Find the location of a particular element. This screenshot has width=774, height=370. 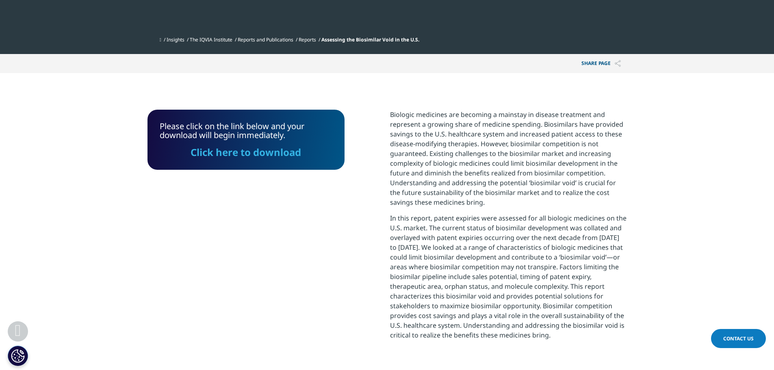

p: In this report, patent expiries were assessed for all biologic medicines on the U.S. market. The ... is located at coordinates (508, 279).